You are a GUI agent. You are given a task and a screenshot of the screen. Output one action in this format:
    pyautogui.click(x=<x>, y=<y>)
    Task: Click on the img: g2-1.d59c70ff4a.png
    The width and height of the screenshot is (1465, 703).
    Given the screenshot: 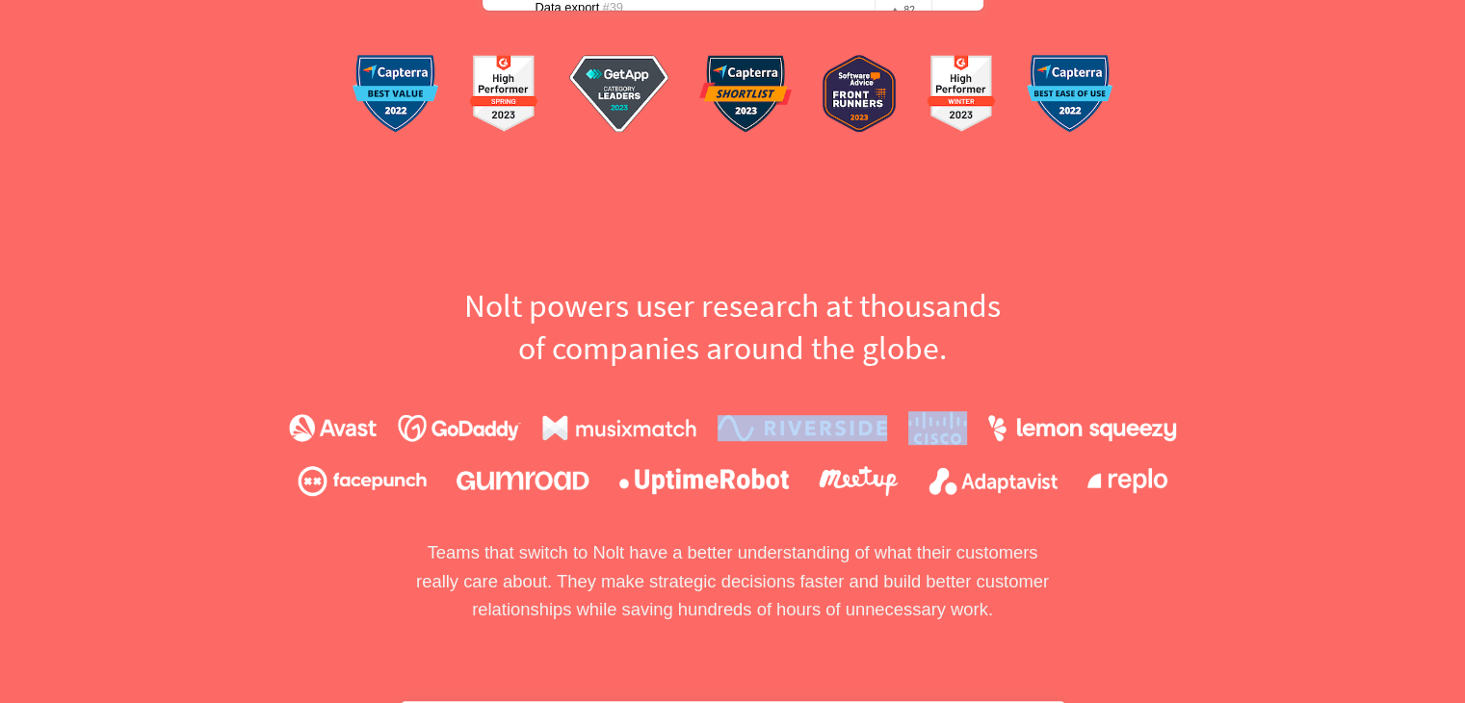 What is the action you would take?
    pyautogui.click(x=504, y=93)
    